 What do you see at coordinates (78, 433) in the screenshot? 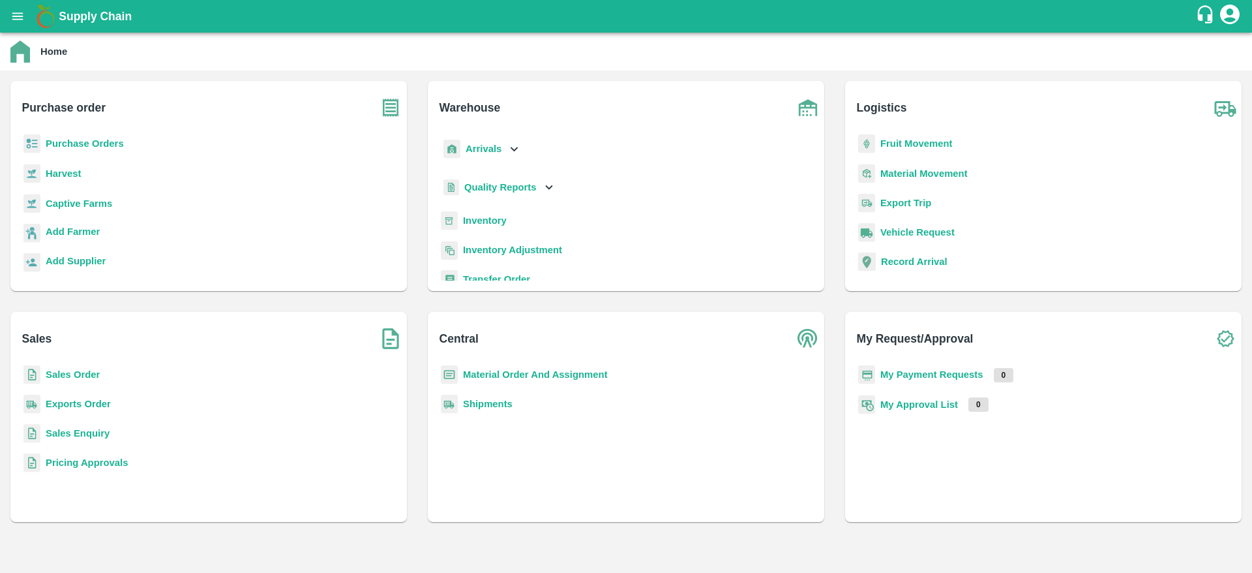
I see `a: Sales Enquiry` at bounding box center [78, 433].